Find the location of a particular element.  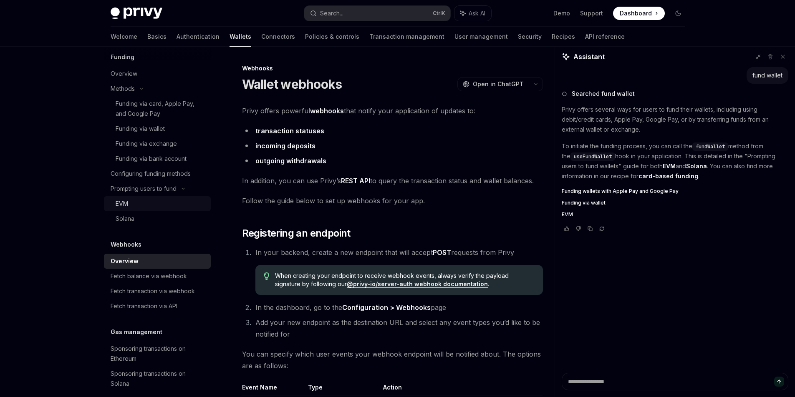

a: Sponsoring transactions on Solana is located at coordinates (157, 379).